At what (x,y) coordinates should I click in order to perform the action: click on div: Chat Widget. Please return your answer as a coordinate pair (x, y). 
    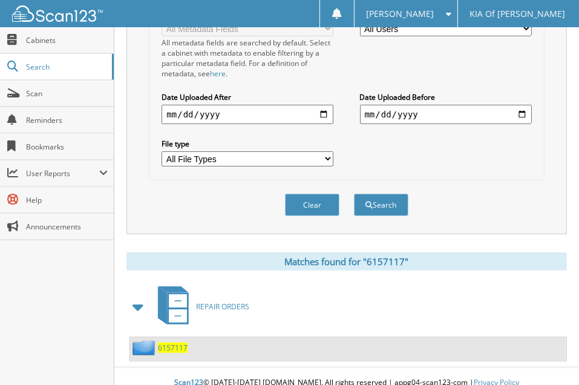
    Looking at the image, I should click on (549, 356).